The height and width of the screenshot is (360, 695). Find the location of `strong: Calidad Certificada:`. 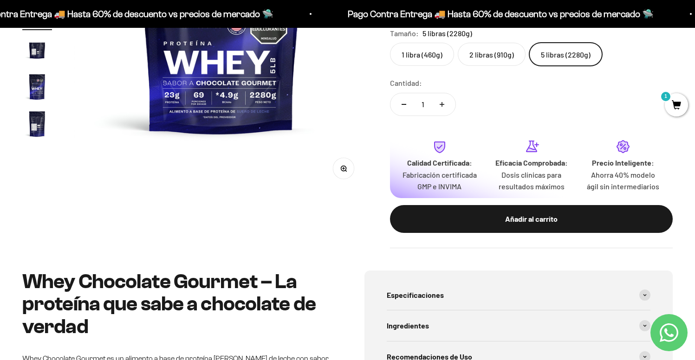

strong: Calidad Certificada: is located at coordinates (439, 162).